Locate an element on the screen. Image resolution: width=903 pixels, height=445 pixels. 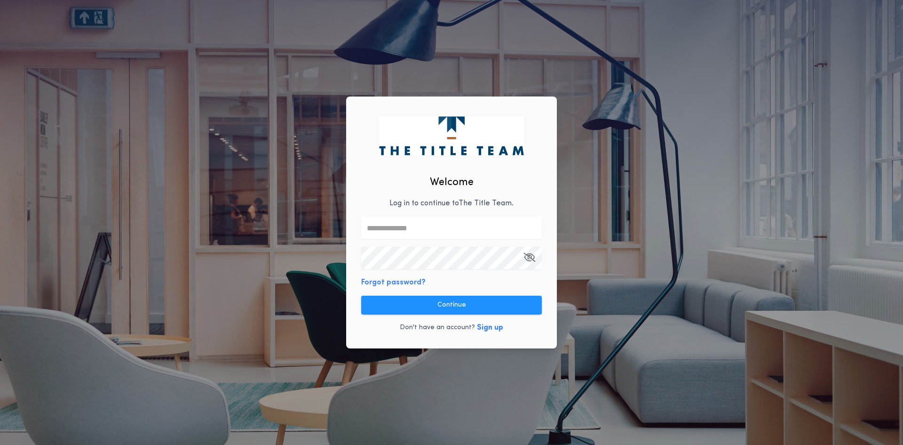
img: logo is located at coordinates (451, 136).